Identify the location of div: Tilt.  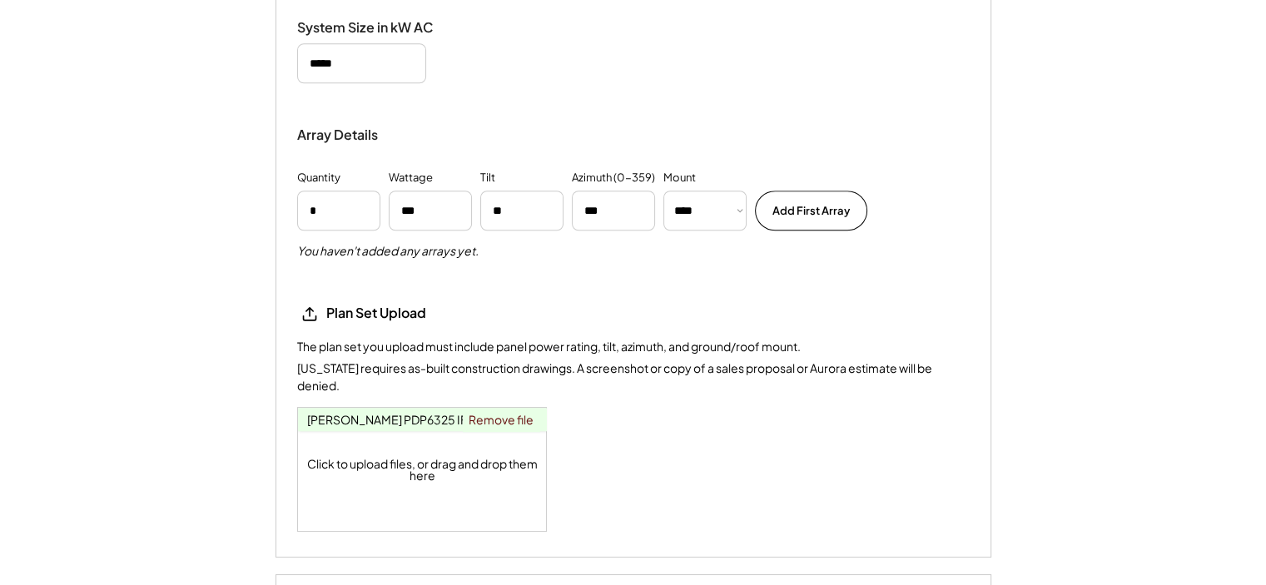
(488, 178).